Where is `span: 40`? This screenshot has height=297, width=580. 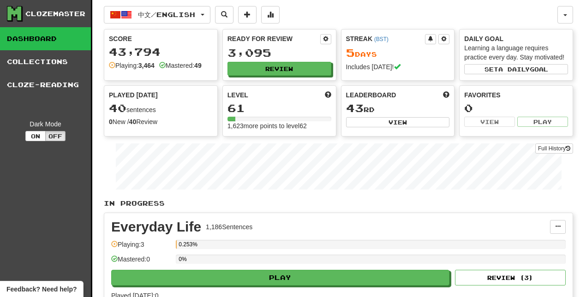 span: 40 is located at coordinates (118, 108).